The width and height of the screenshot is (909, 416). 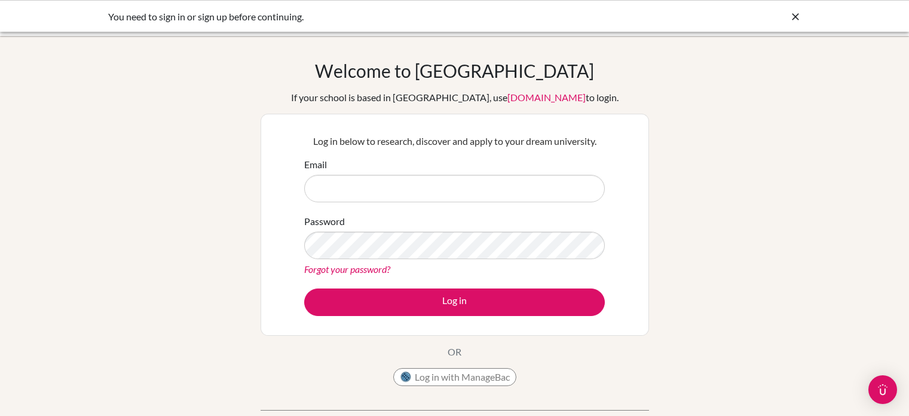 I want to click on button: Log in with ManageBac, so click(x=455, y=377).